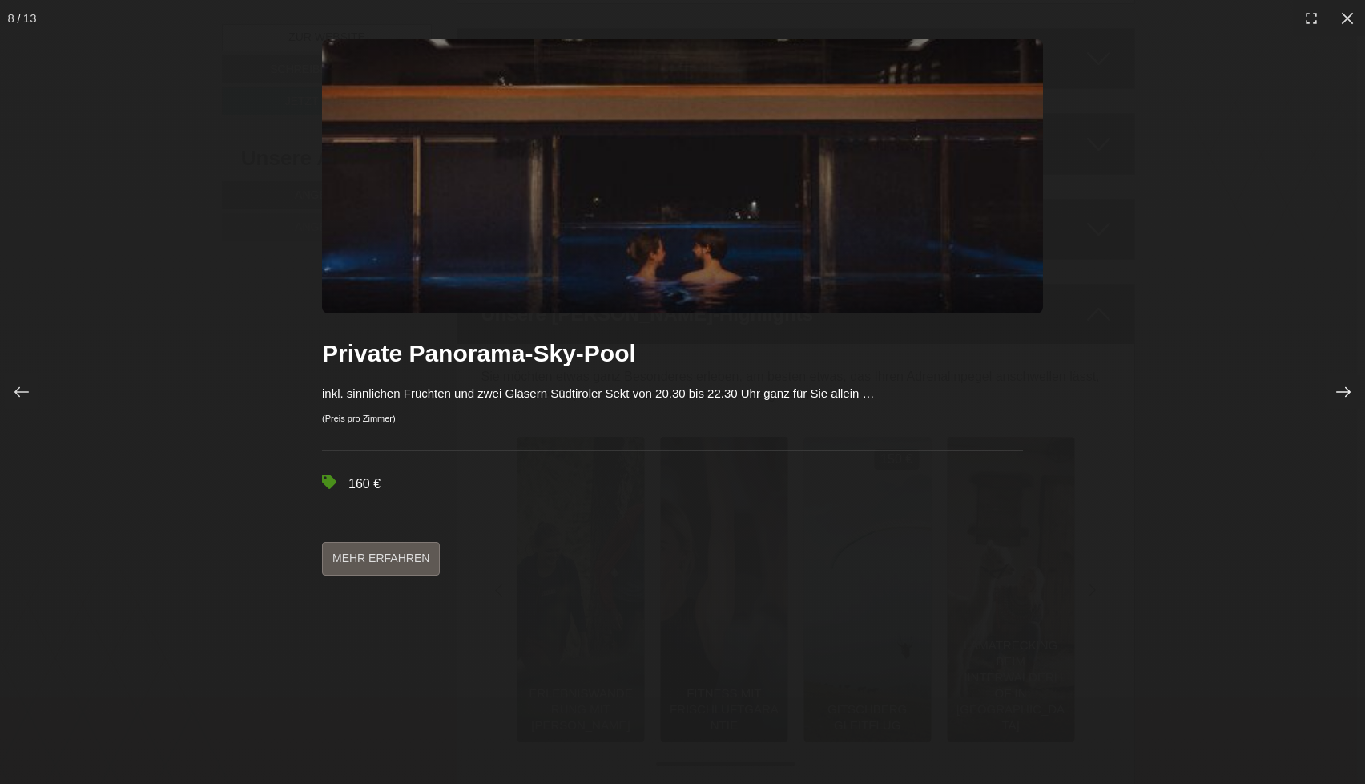 Image resolution: width=1365 pixels, height=784 pixels. What do you see at coordinates (672, 353) in the screenshot?
I see `h2: Private Panorama-Sky-Pool` at bounding box center [672, 353].